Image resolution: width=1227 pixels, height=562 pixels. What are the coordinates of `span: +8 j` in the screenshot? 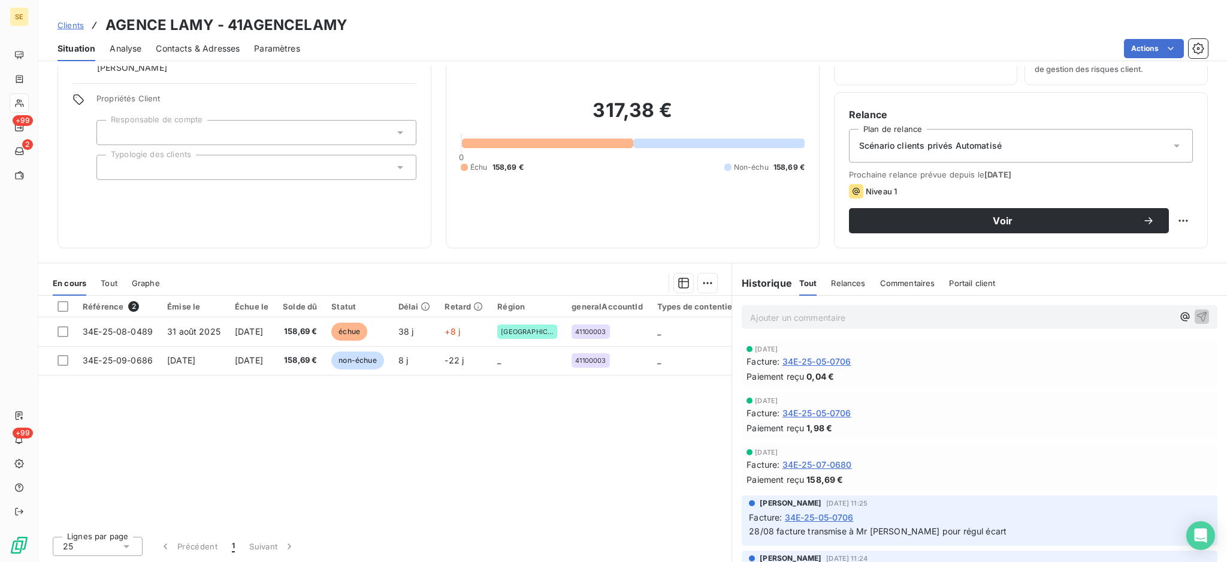 It's located at (453, 331).